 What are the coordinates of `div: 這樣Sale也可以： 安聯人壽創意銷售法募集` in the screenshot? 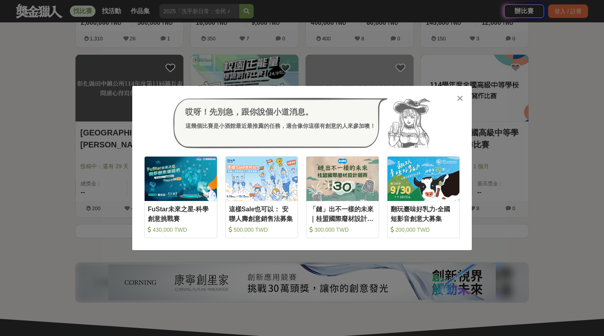 It's located at (261, 213).